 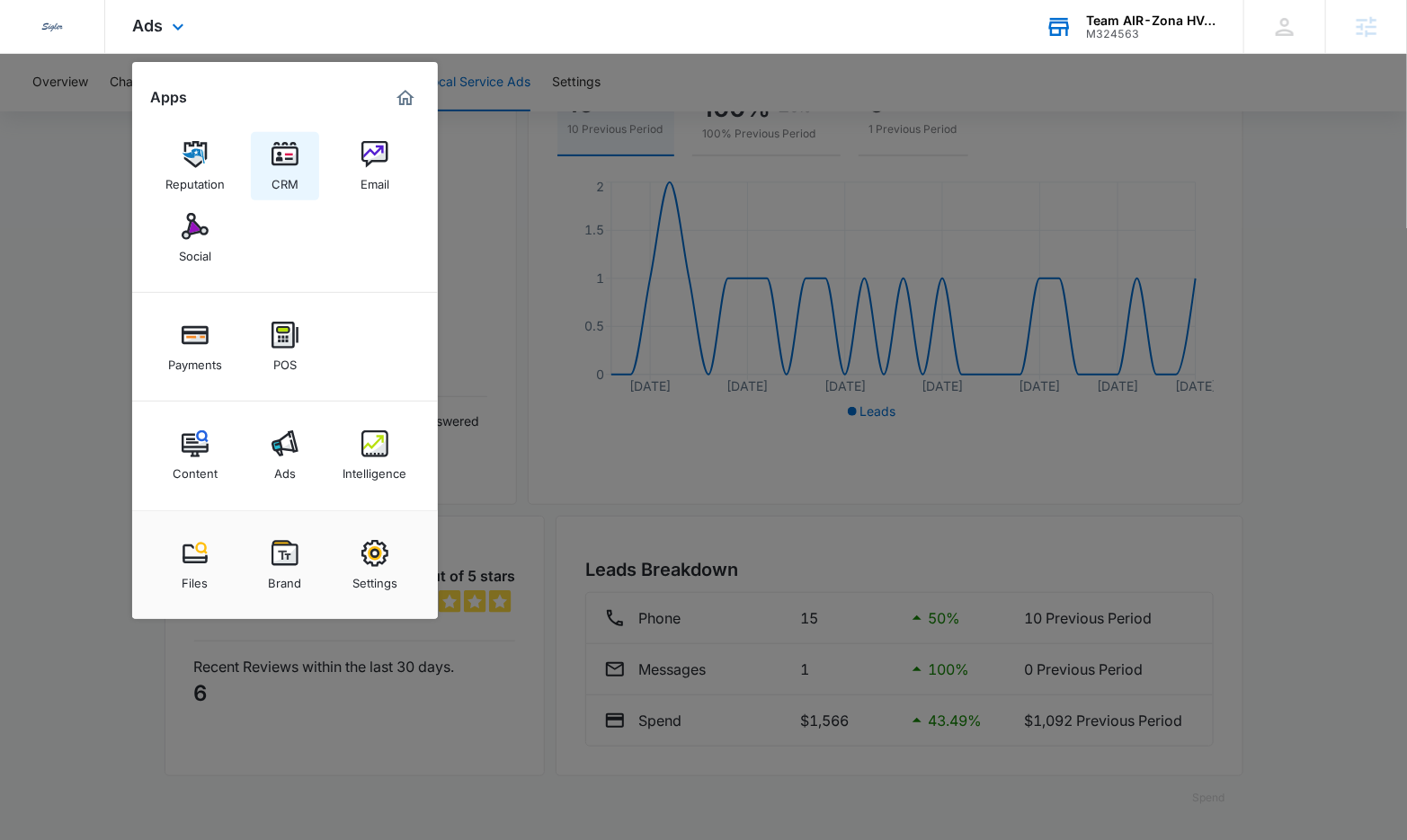 What do you see at coordinates (148, 25) in the screenshot?
I see `span: Ads` at bounding box center [148, 25].